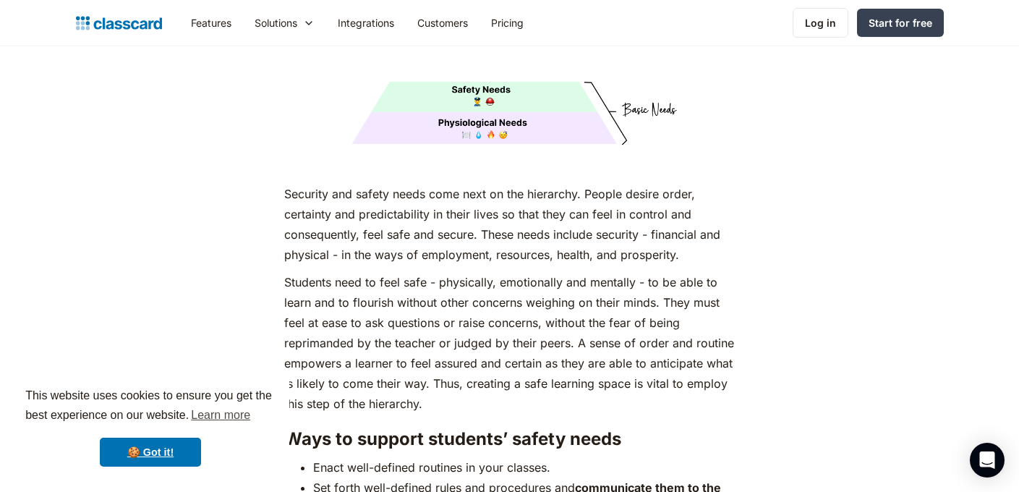 The width and height of the screenshot is (1019, 492). What do you see at coordinates (150, 452) in the screenshot?
I see `a: dismiss cookie message` at bounding box center [150, 452].